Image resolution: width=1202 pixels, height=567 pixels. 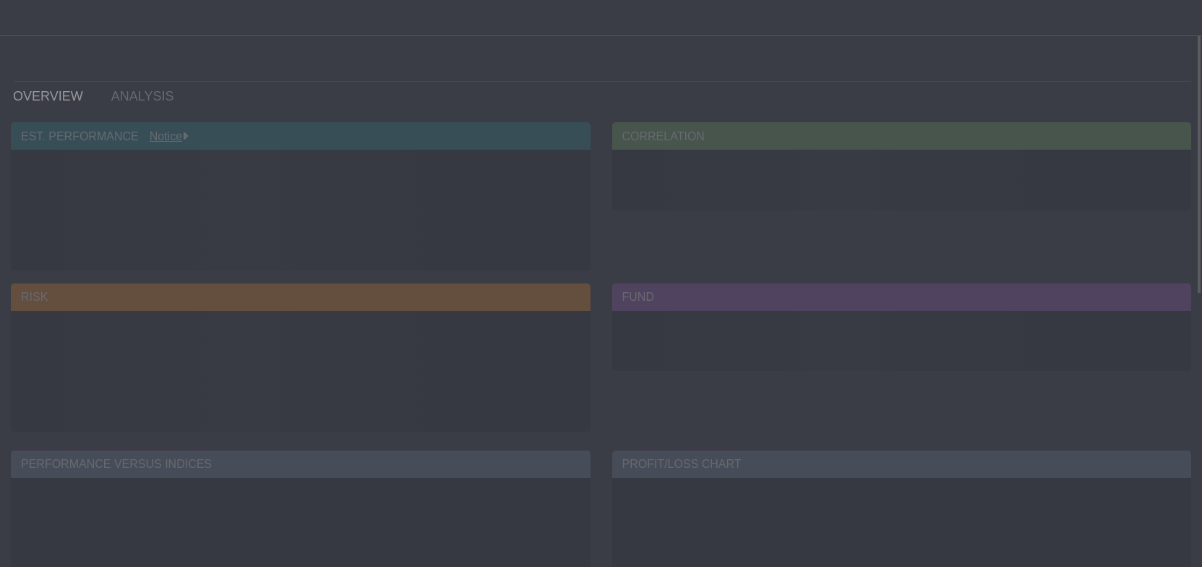 What do you see at coordinates (902, 297) in the screenshot?
I see `div: FUND` at bounding box center [902, 297].